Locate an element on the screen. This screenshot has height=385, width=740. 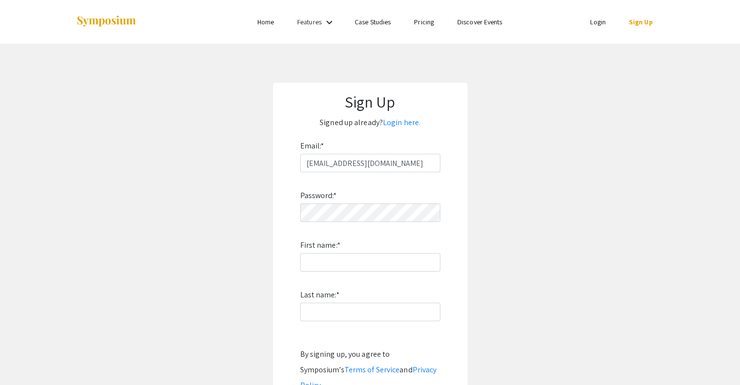
a: Discover Events is located at coordinates (480, 22).